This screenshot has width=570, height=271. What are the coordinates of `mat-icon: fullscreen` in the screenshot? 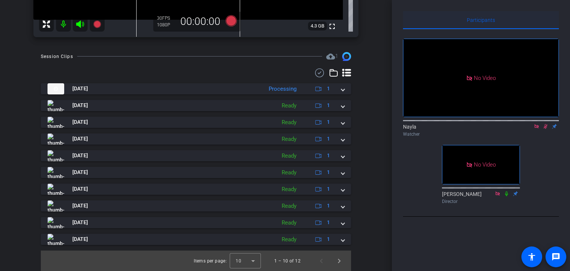 It's located at (332, 26).